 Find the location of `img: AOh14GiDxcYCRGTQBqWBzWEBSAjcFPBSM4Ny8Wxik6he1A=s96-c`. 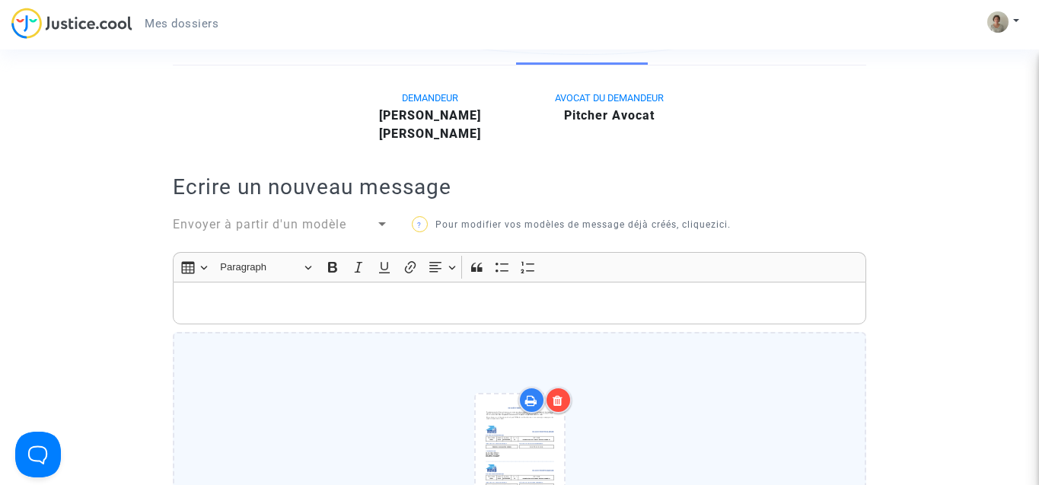

img: AOh14GiDxcYCRGTQBqWBzWEBSAjcFPBSM4Ny8Wxik6he1A=s96-c is located at coordinates (998, 22).